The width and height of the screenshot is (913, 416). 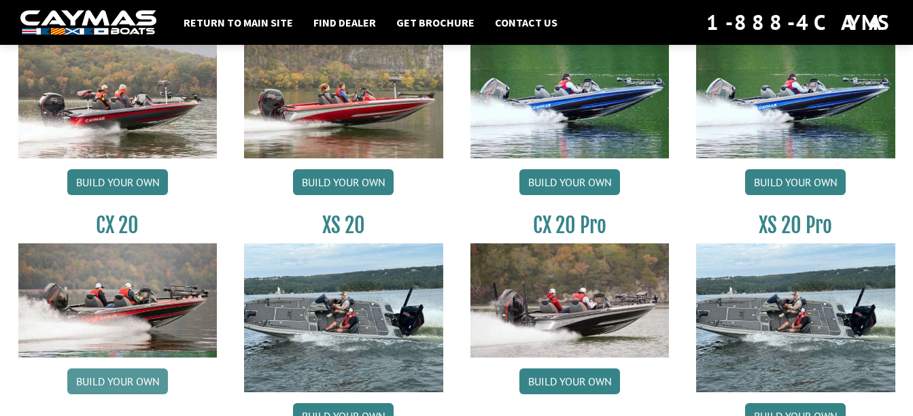 What do you see at coordinates (795, 225) in the screenshot?
I see `h3: XS 20 Pro` at bounding box center [795, 225].